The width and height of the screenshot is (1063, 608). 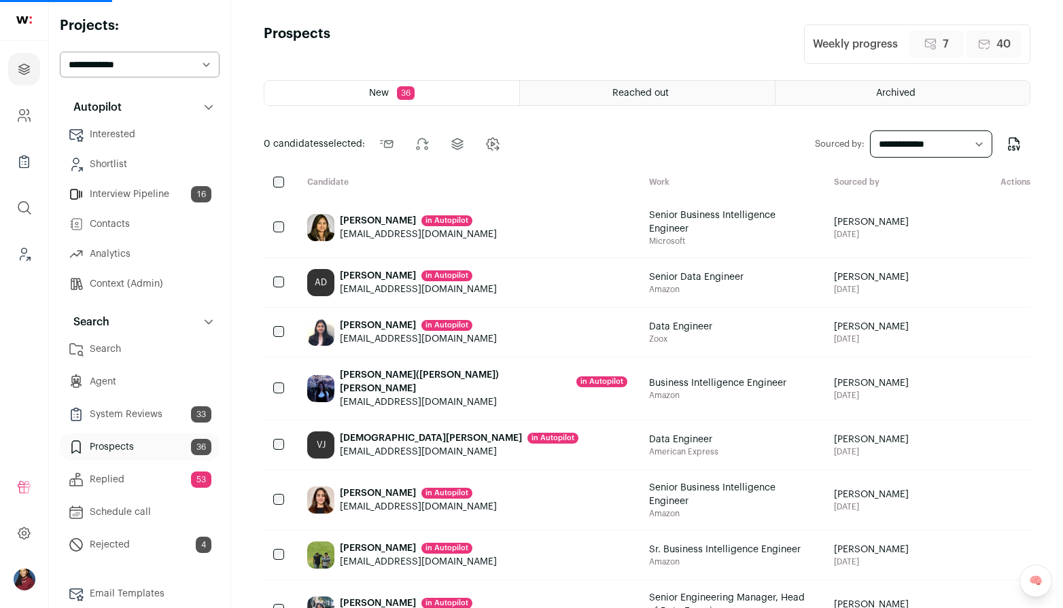 What do you see at coordinates (24, 580) in the screenshot?
I see `button: Open dropdown` at bounding box center [24, 580].